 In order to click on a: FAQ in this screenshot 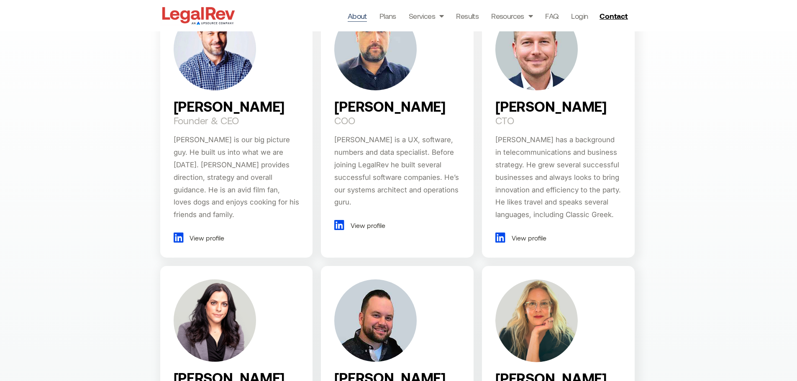, I will do `click(552, 16)`.